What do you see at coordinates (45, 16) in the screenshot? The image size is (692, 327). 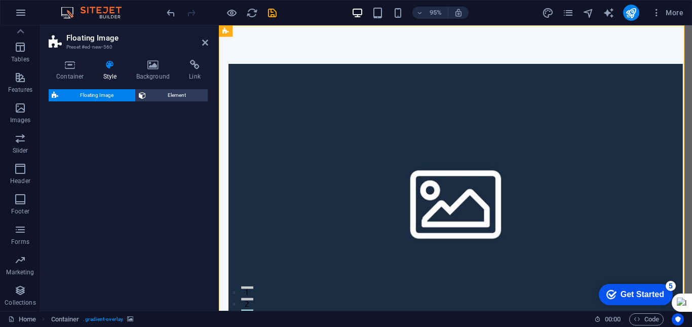 I see `div: Get Started 5 items remaining, 0% complete` at bounding box center [45, 16].